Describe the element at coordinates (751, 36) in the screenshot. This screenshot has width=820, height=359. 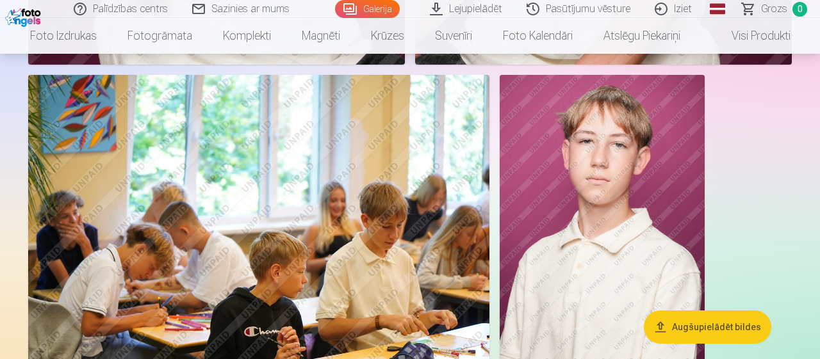
I see `a: Visi produkti` at that location.